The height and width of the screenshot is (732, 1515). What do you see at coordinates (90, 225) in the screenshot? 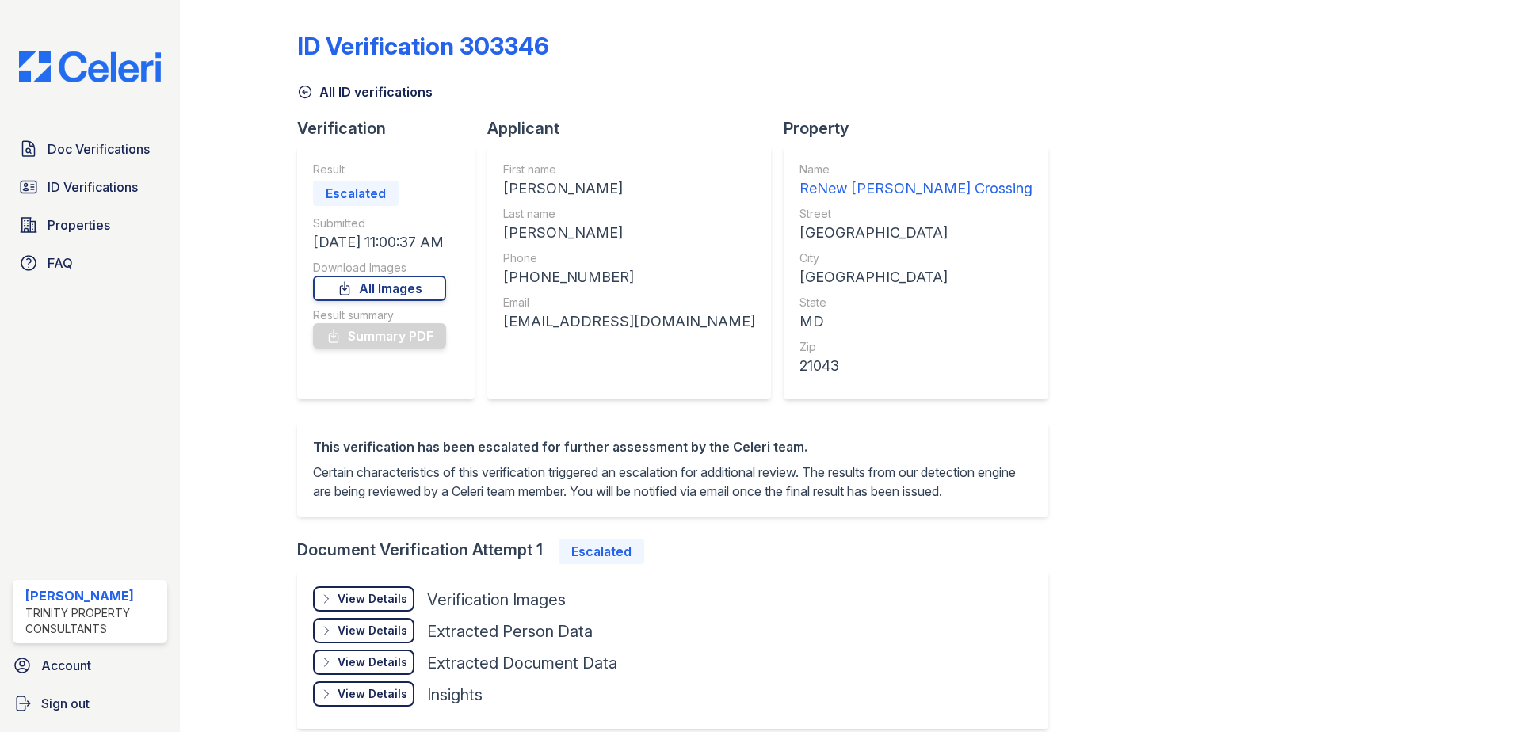
I see `a: Properties` at bounding box center [90, 225].